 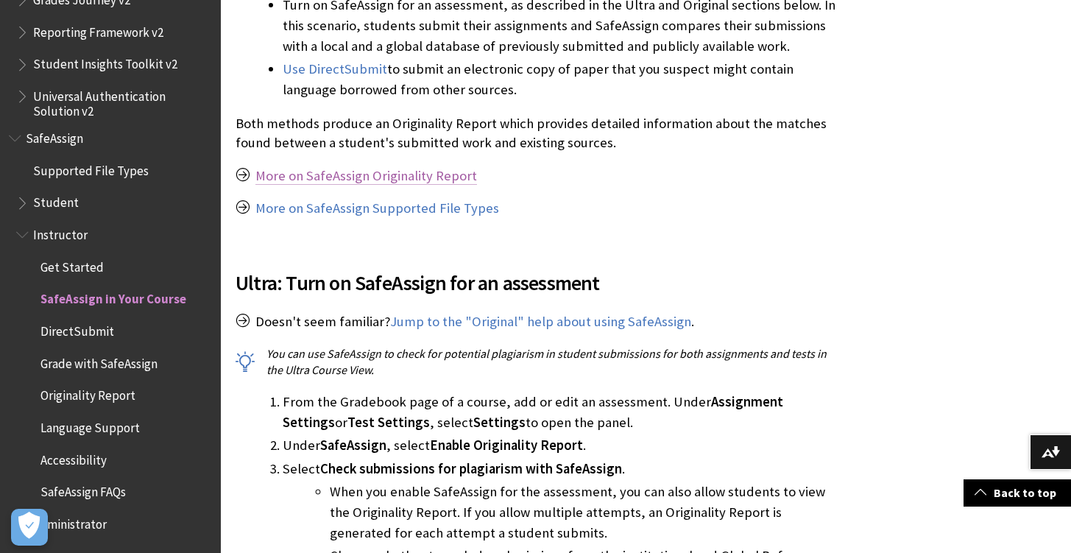 What do you see at coordinates (499, 422) in the screenshot?
I see `span: Settings` at bounding box center [499, 422].